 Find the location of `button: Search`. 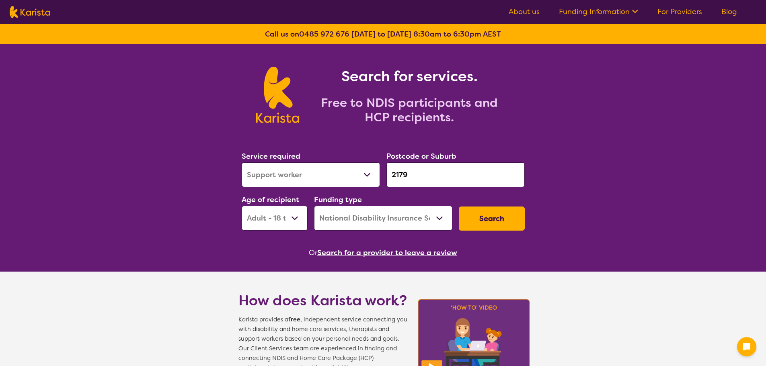

button: Search is located at coordinates (492, 219).